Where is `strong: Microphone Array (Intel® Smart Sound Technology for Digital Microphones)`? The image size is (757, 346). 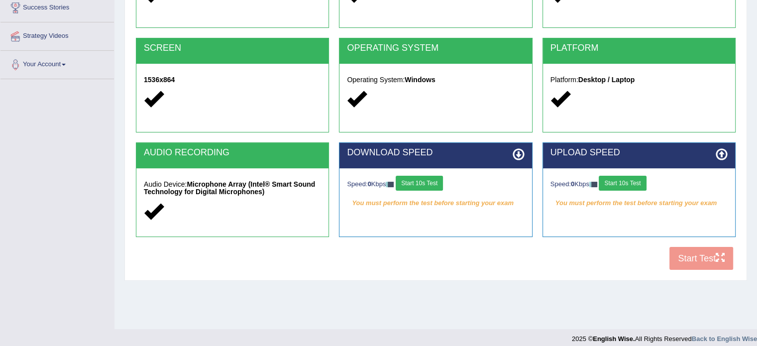 strong: Microphone Array (Intel® Smart Sound Technology for Digital Microphones) is located at coordinates (229, 188).